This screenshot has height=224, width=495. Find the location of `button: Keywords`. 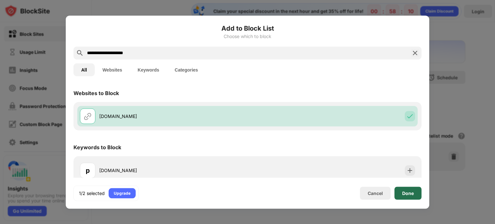

button: Keywords is located at coordinates (148, 70).